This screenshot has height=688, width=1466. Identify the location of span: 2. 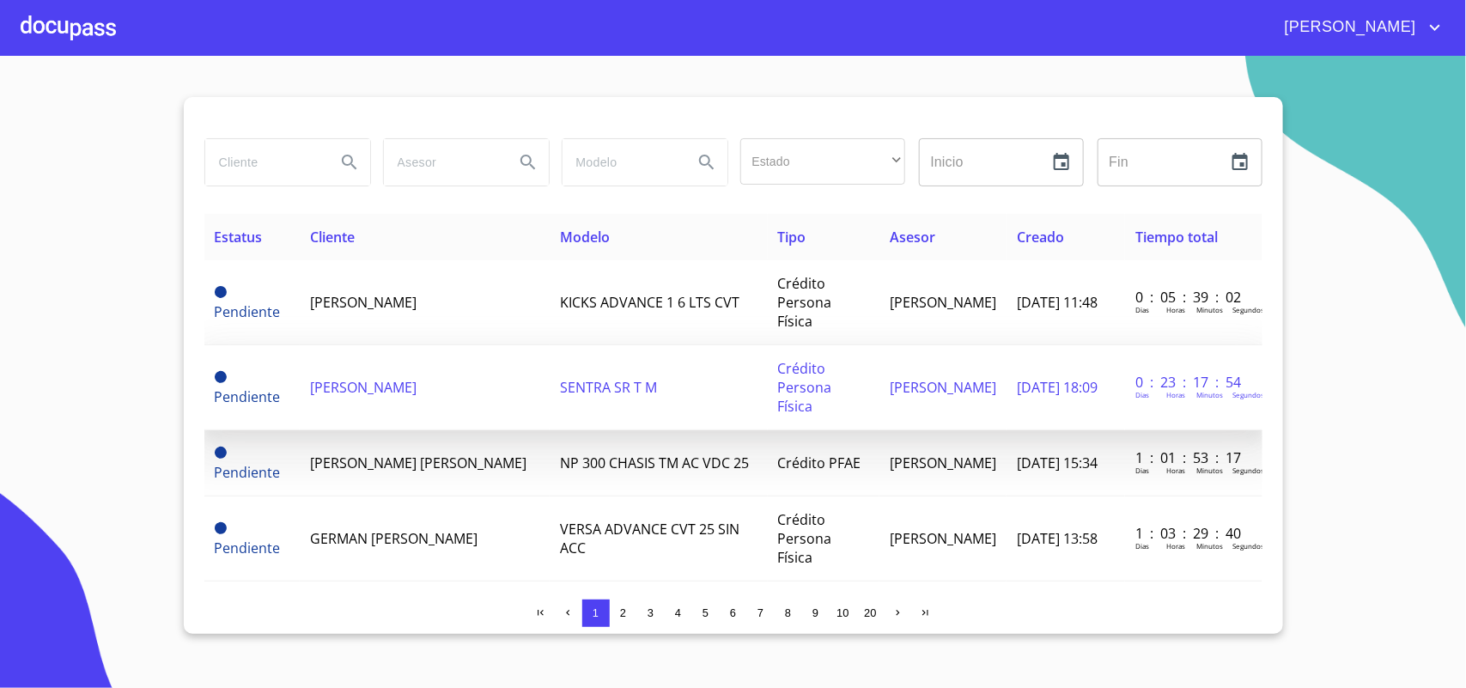
(623, 612).